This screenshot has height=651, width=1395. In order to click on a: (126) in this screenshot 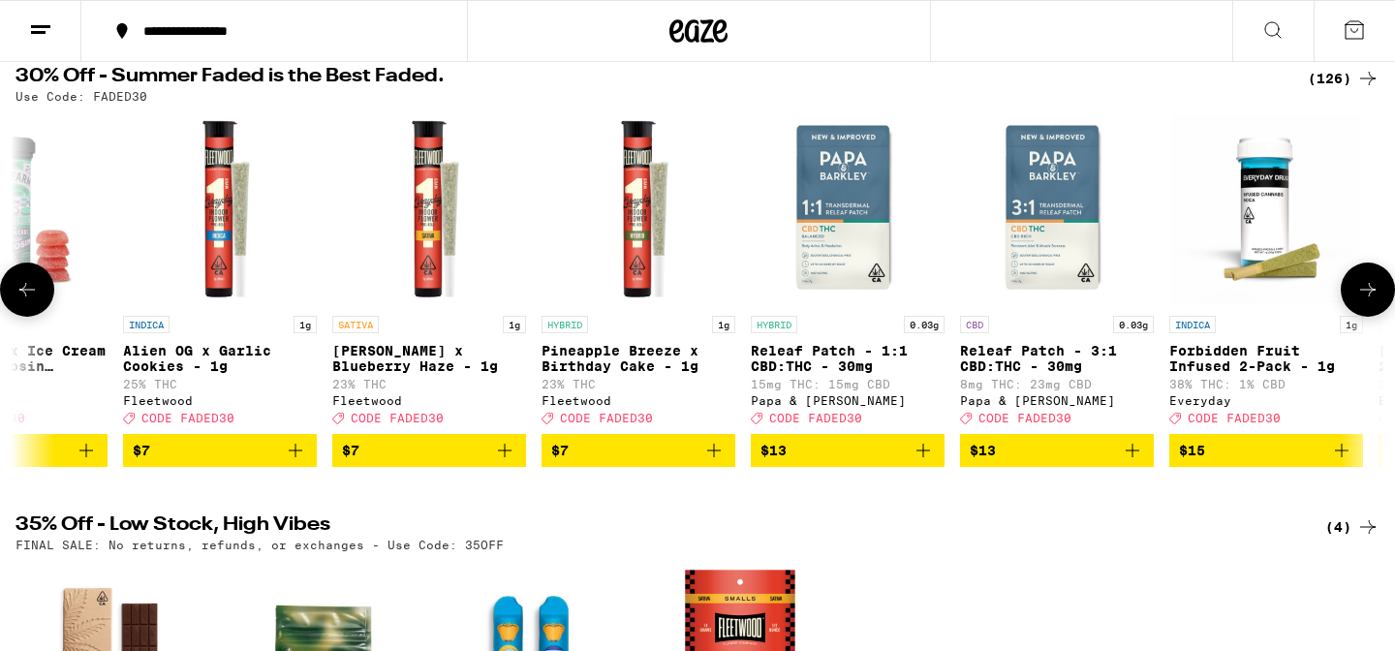, I will do `click(1344, 78)`.